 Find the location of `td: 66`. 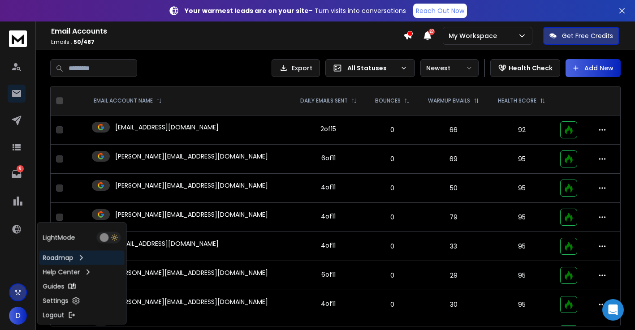

td: 66 is located at coordinates (454, 130).